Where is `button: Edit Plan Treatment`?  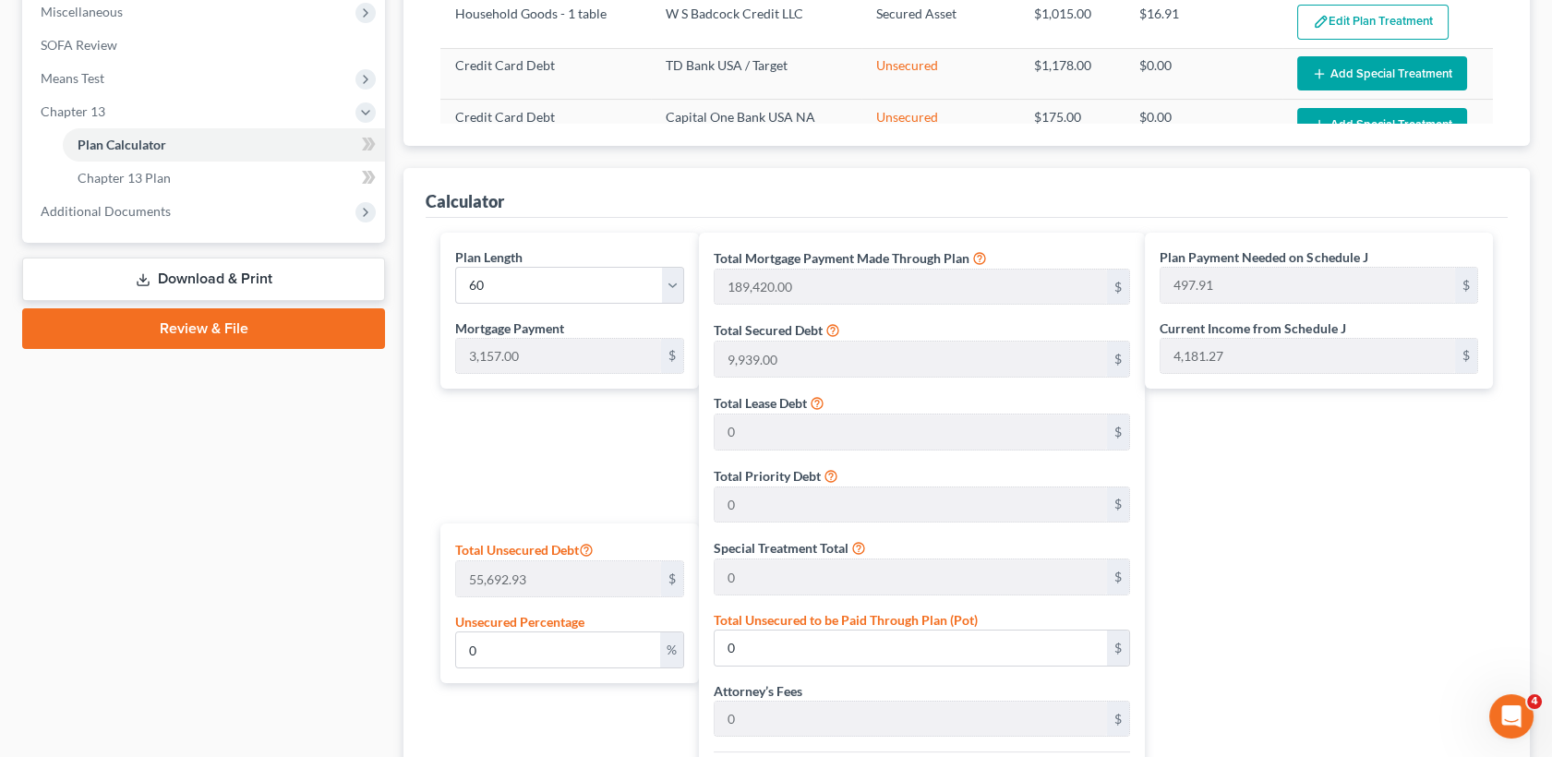
button: Edit Plan Treatment is located at coordinates (1373, 22).